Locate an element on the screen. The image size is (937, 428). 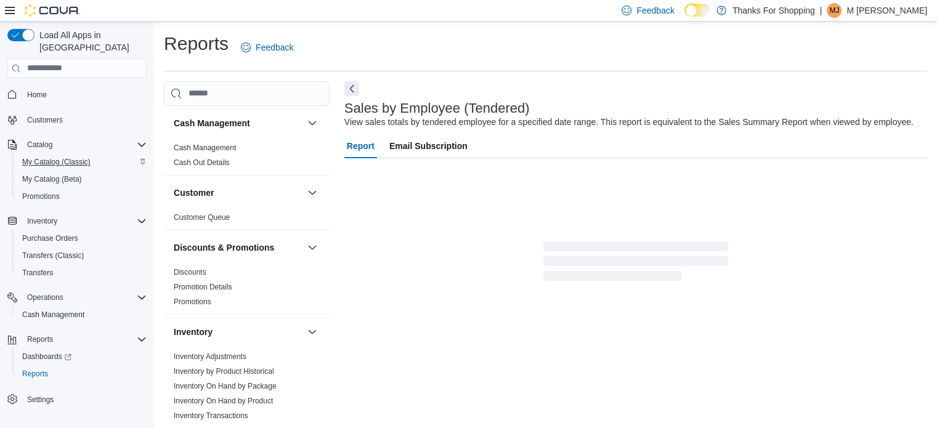
h3: Inventory is located at coordinates (193, 332).